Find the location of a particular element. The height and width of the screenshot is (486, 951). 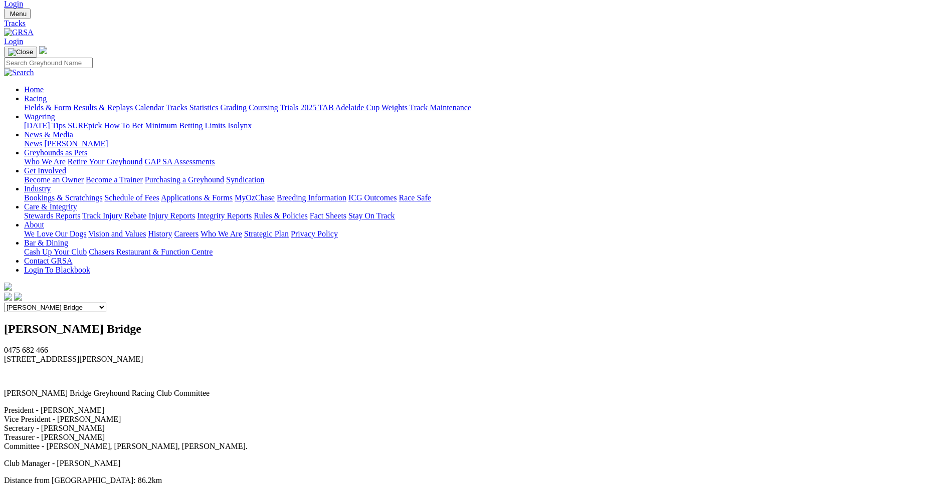

a: Race Safe is located at coordinates (414, 197).